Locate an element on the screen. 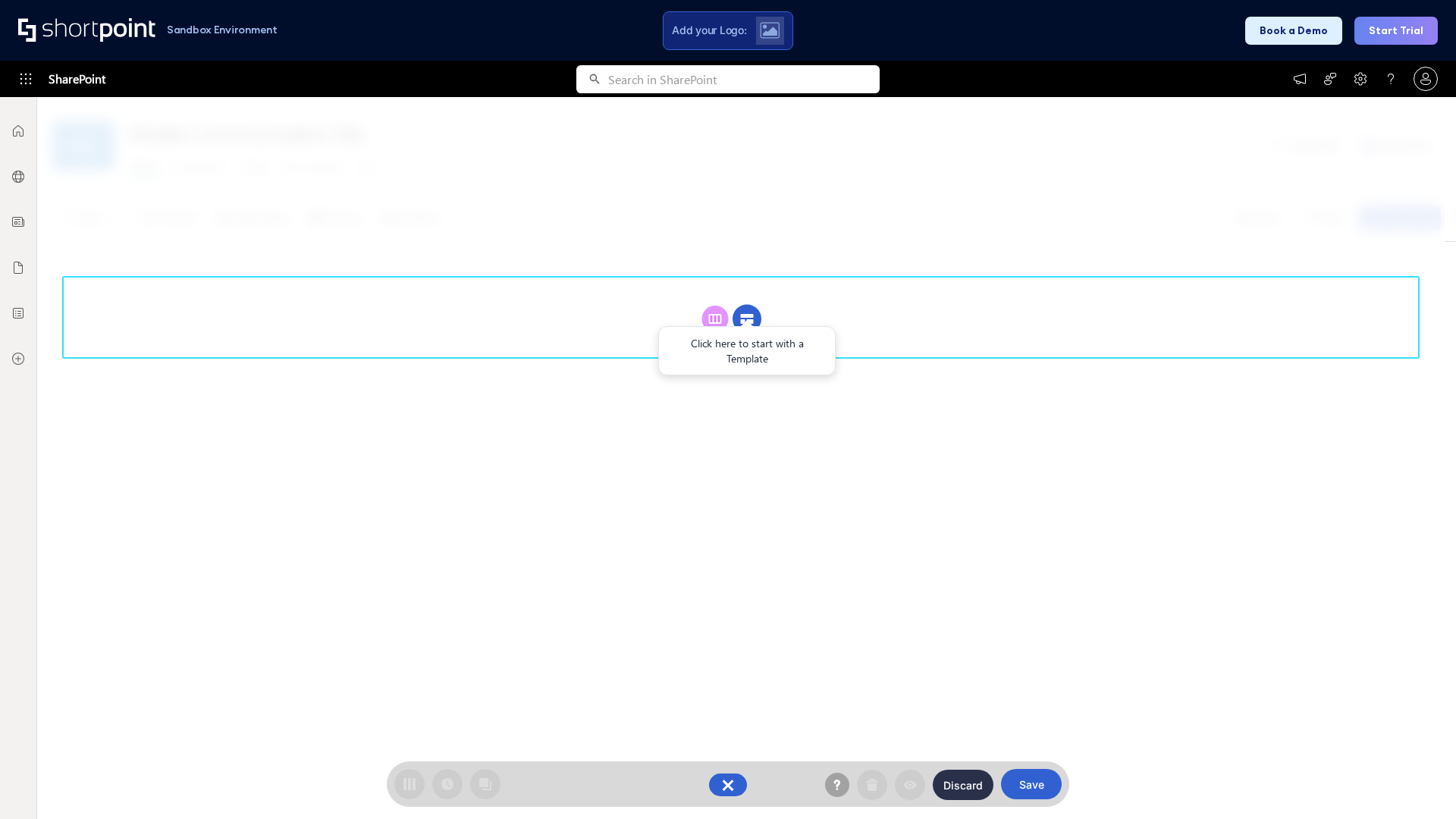 This screenshot has height=819, width=1456. span: Add your Logo: is located at coordinates (709, 30).